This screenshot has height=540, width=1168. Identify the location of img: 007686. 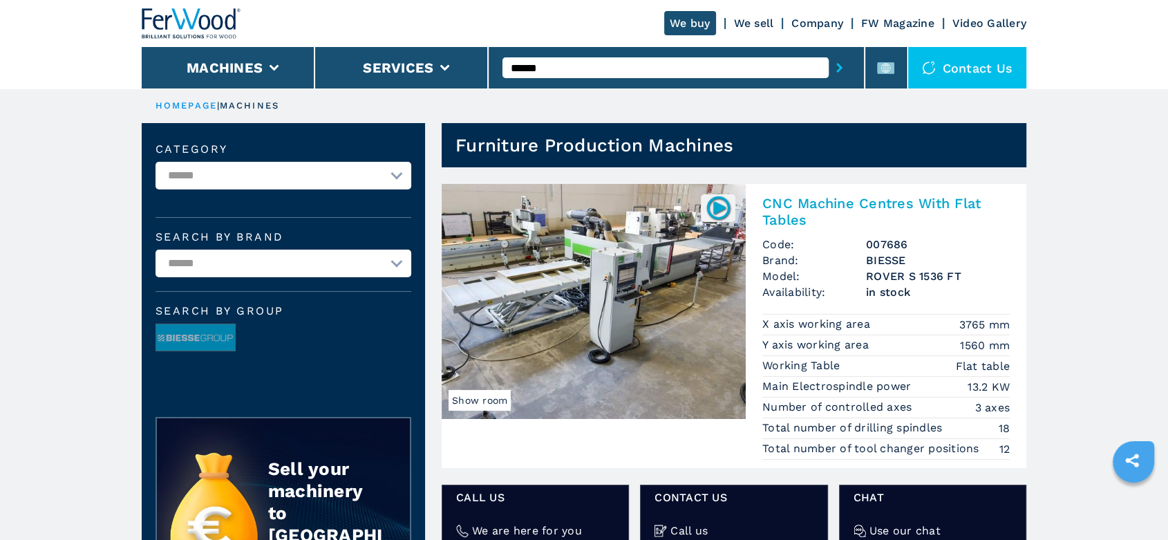
(718, 207).